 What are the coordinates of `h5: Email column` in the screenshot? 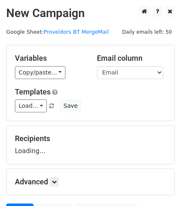 It's located at (132, 58).